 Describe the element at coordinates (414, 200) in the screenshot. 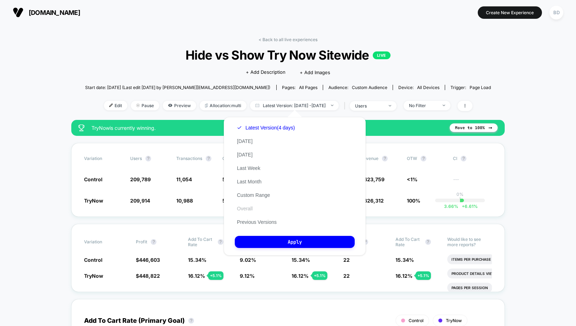

I see `span: 100%` at that location.